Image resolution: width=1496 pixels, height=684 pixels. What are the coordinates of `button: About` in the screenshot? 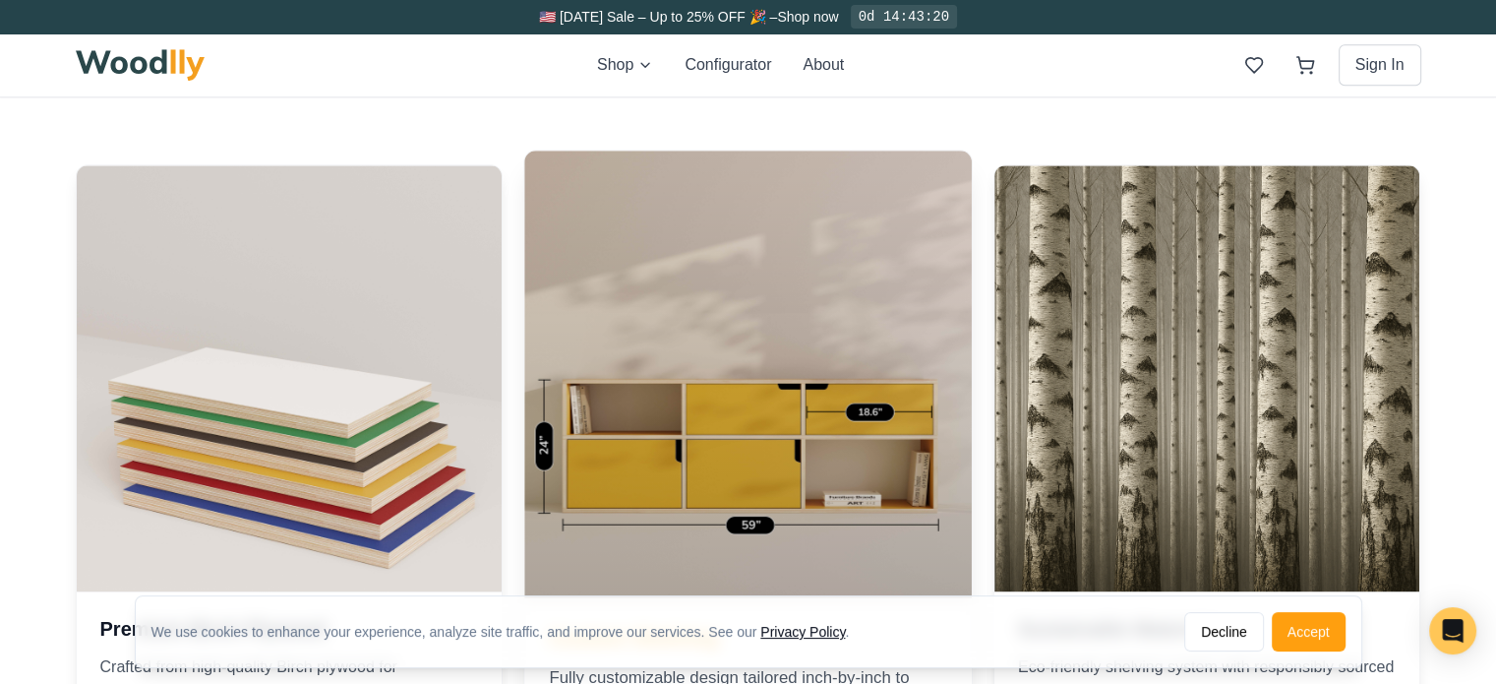 It's located at (823, 65).